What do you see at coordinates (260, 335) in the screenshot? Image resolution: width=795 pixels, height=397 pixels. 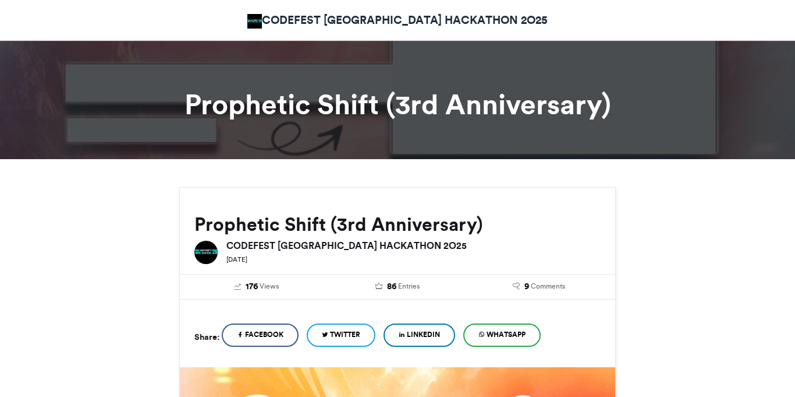 I see `a: Facebook` at bounding box center [260, 335].